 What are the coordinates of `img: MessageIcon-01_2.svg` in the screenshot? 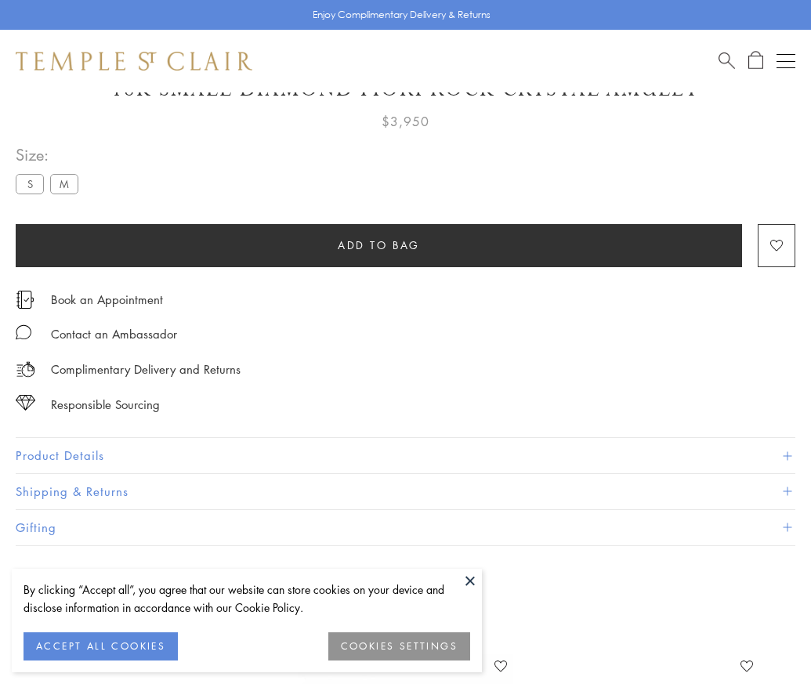 It's located at (23, 332).